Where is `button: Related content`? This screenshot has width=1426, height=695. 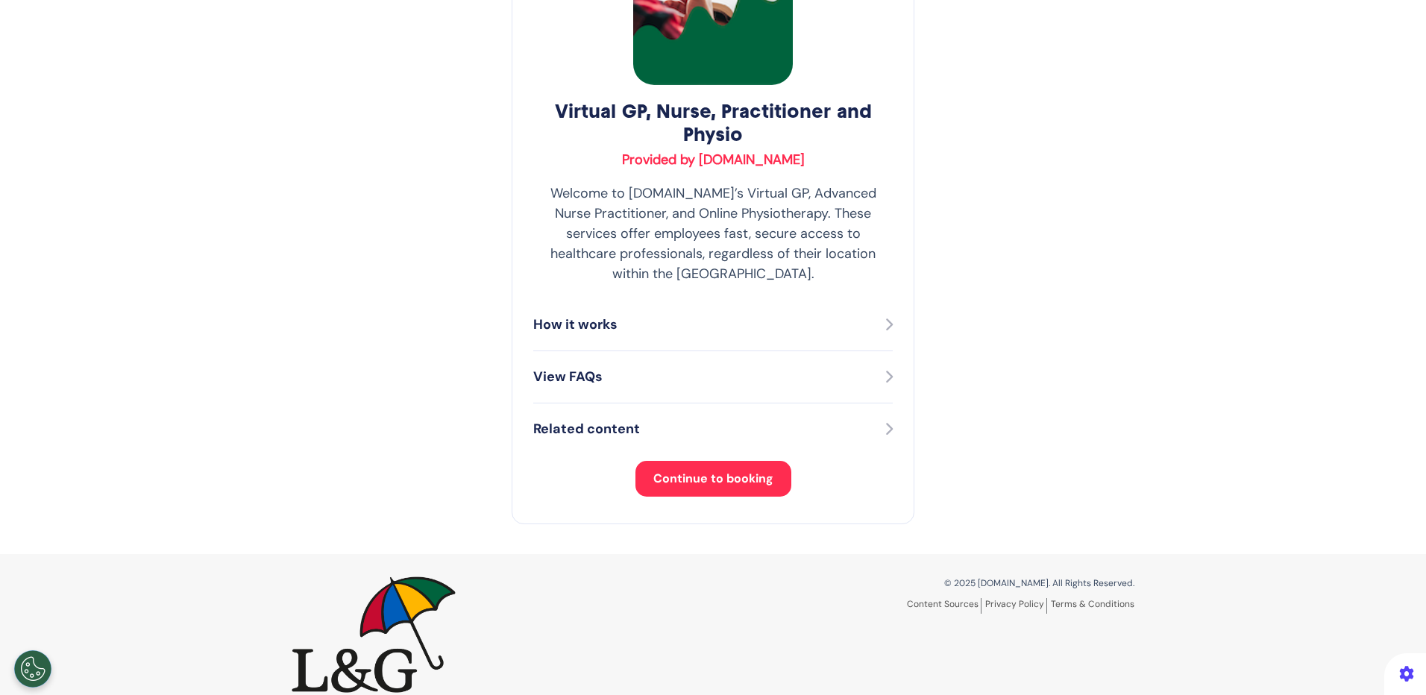 button: Related content is located at coordinates (713, 429).